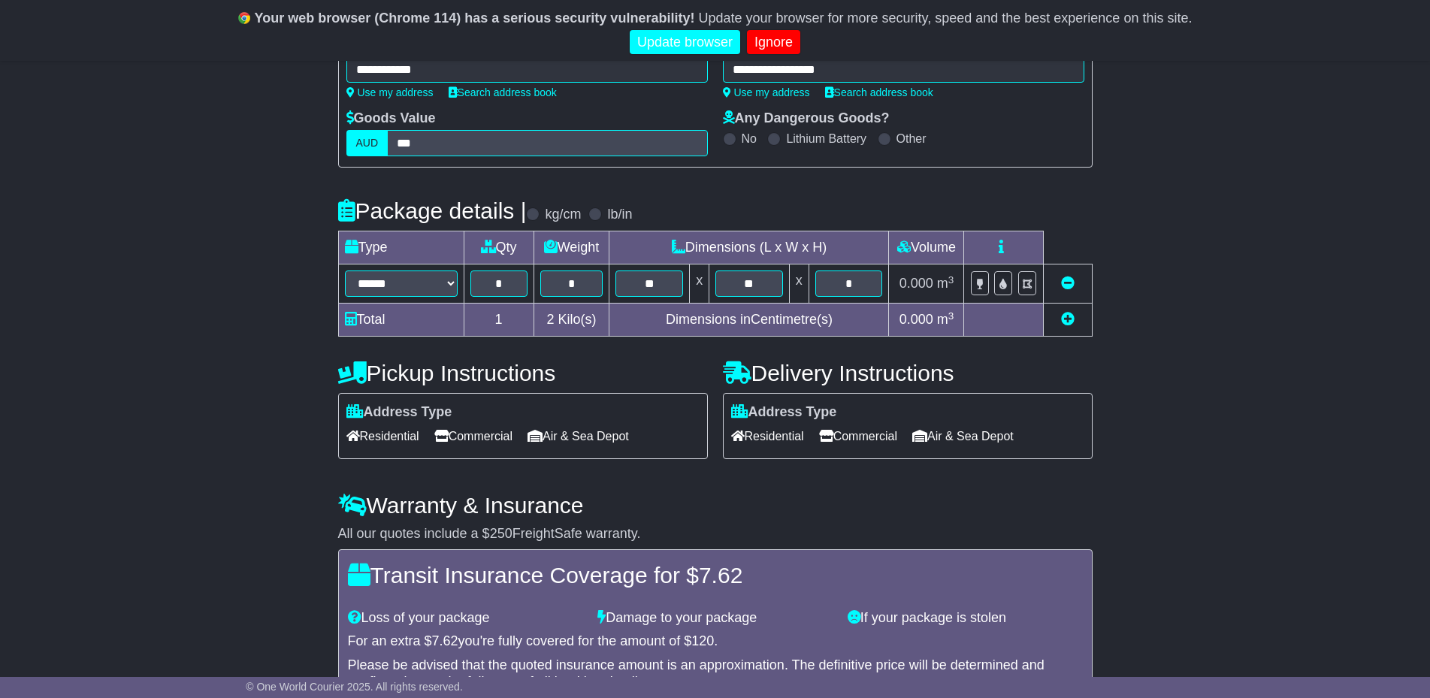 This screenshot has width=1430, height=698. Describe the element at coordinates (432, 210) in the screenshot. I see `h4: Package details |` at that location.